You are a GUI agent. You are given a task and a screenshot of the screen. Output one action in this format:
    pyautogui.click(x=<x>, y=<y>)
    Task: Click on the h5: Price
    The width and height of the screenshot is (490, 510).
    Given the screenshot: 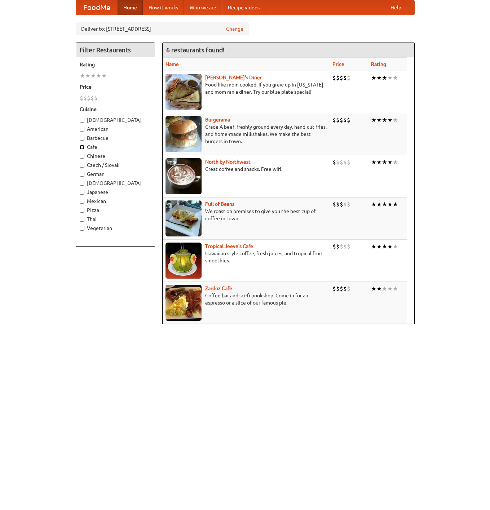 What is the action you would take?
    pyautogui.click(x=115, y=87)
    